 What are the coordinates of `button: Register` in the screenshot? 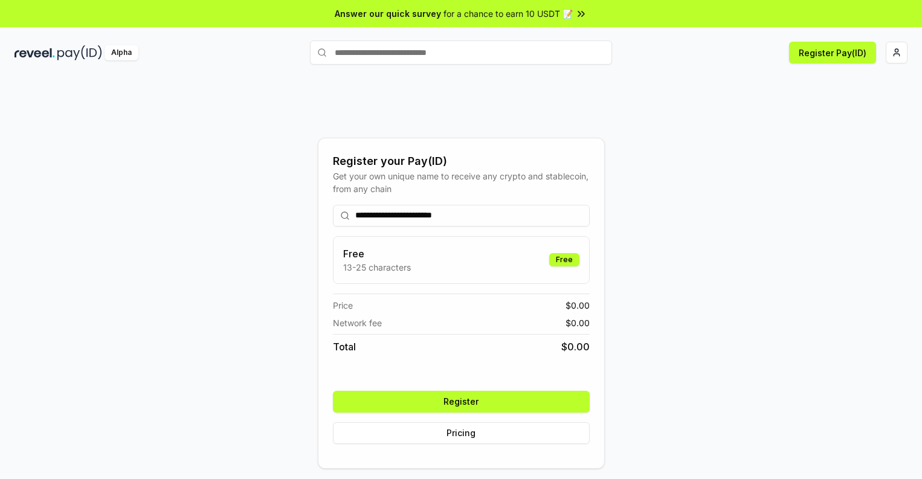 It's located at (461, 402).